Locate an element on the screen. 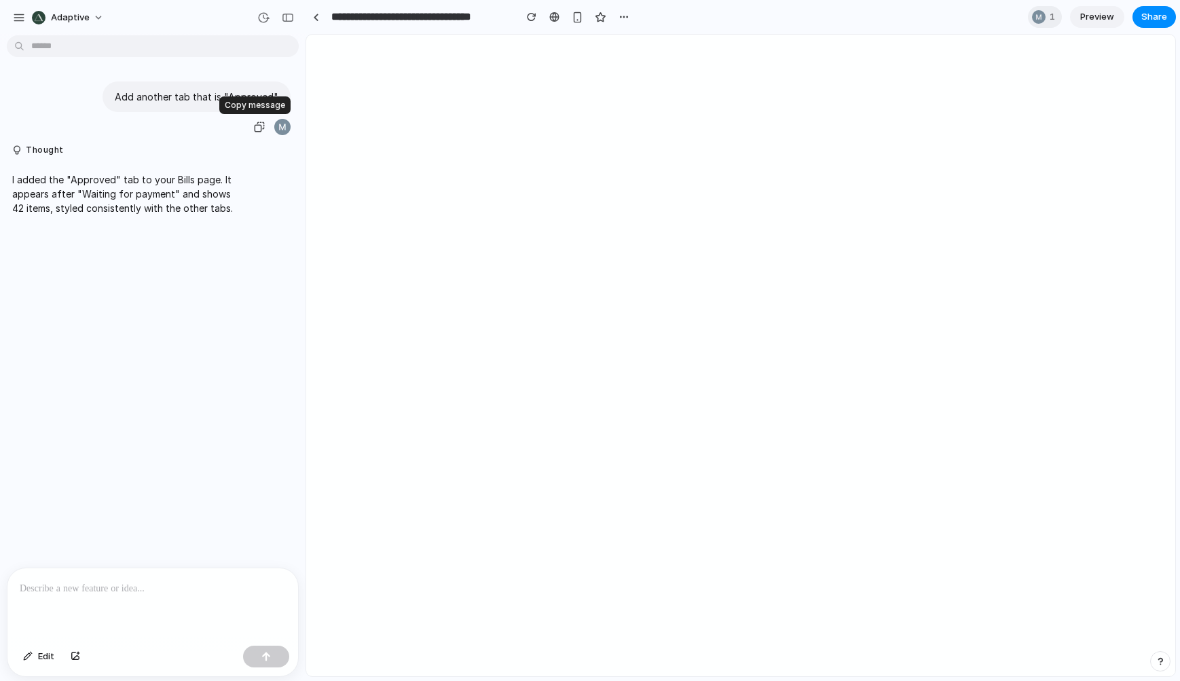  button: Adaptive is located at coordinates (69, 18).